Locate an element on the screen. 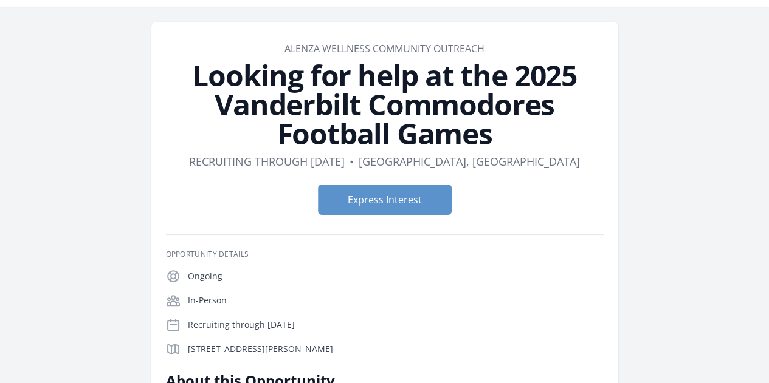 This screenshot has width=769, height=383. p: In-Person is located at coordinates (396, 301).